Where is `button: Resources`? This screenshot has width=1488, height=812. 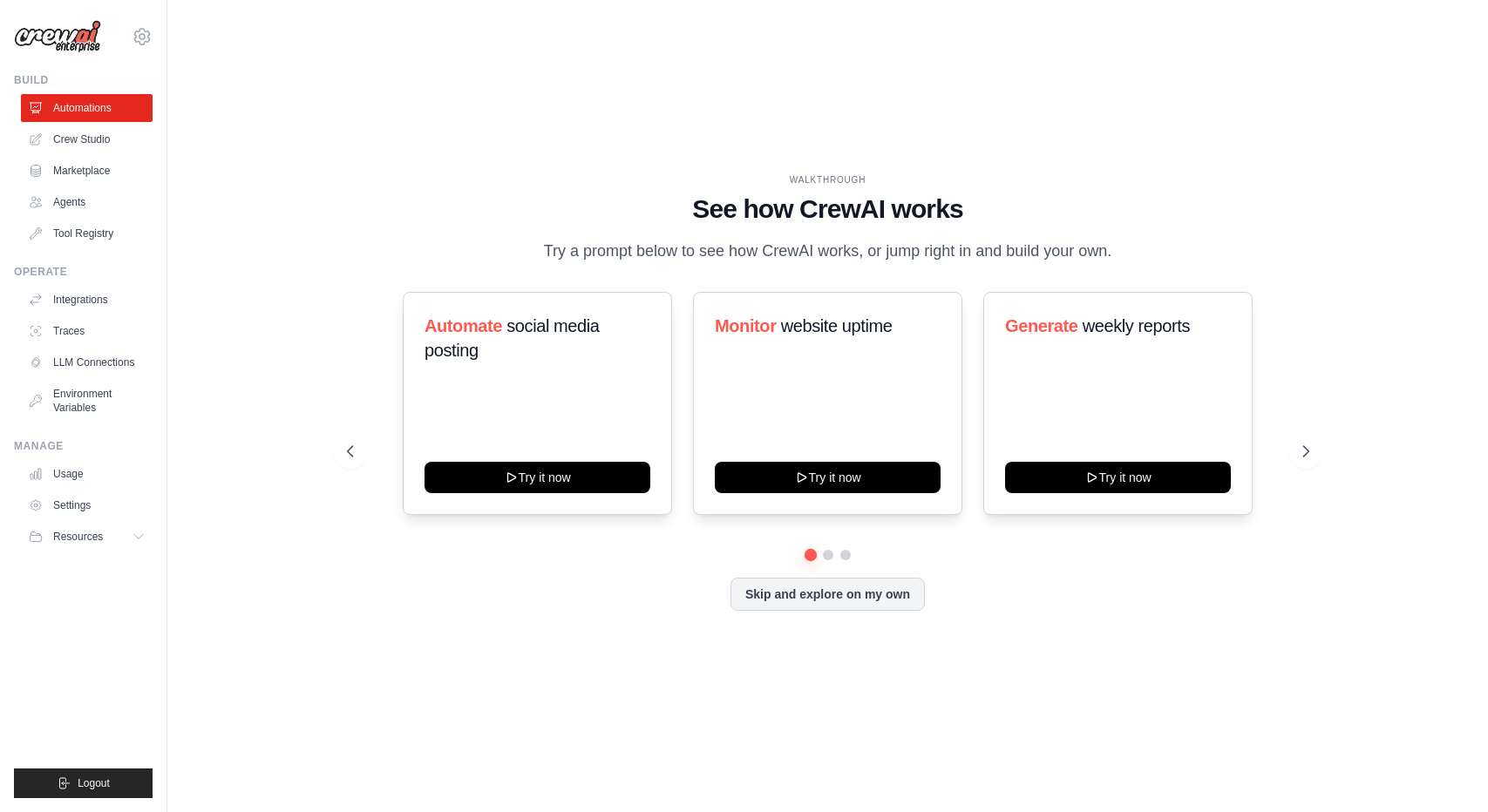
button: Resources is located at coordinates (86, 537).